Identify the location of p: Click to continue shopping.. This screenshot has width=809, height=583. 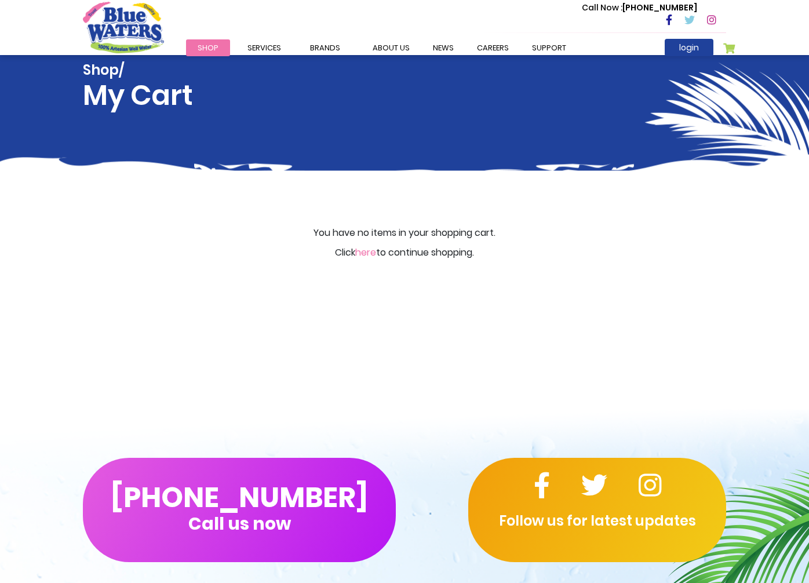
(404, 253).